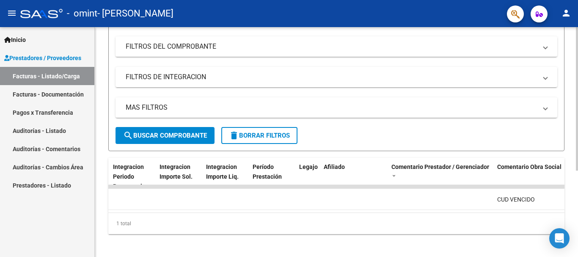  What do you see at coordinates (308, 176) in the screenshot?
I see `datatable-header-cell: Legajo` at bounding box center [308, 176].